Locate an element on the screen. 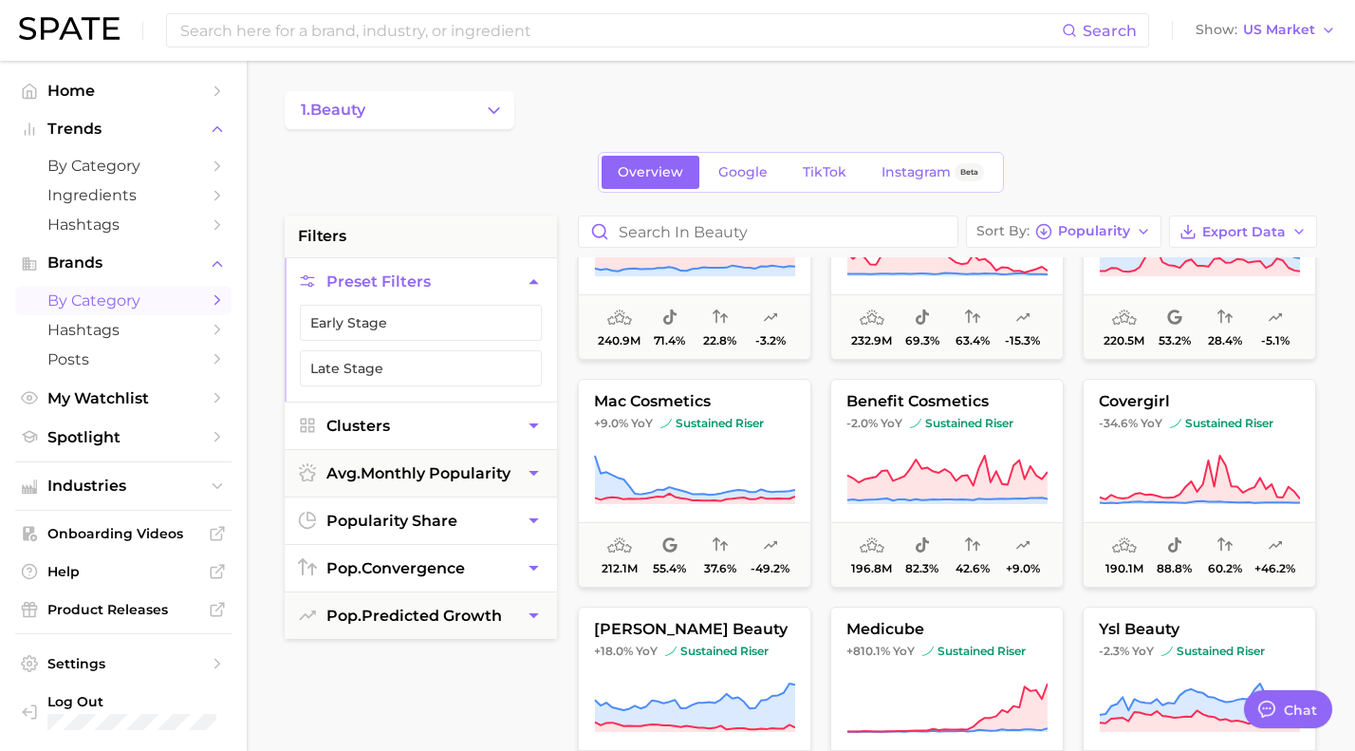  a: InstagramBeta is located at coordinates (933, 172).